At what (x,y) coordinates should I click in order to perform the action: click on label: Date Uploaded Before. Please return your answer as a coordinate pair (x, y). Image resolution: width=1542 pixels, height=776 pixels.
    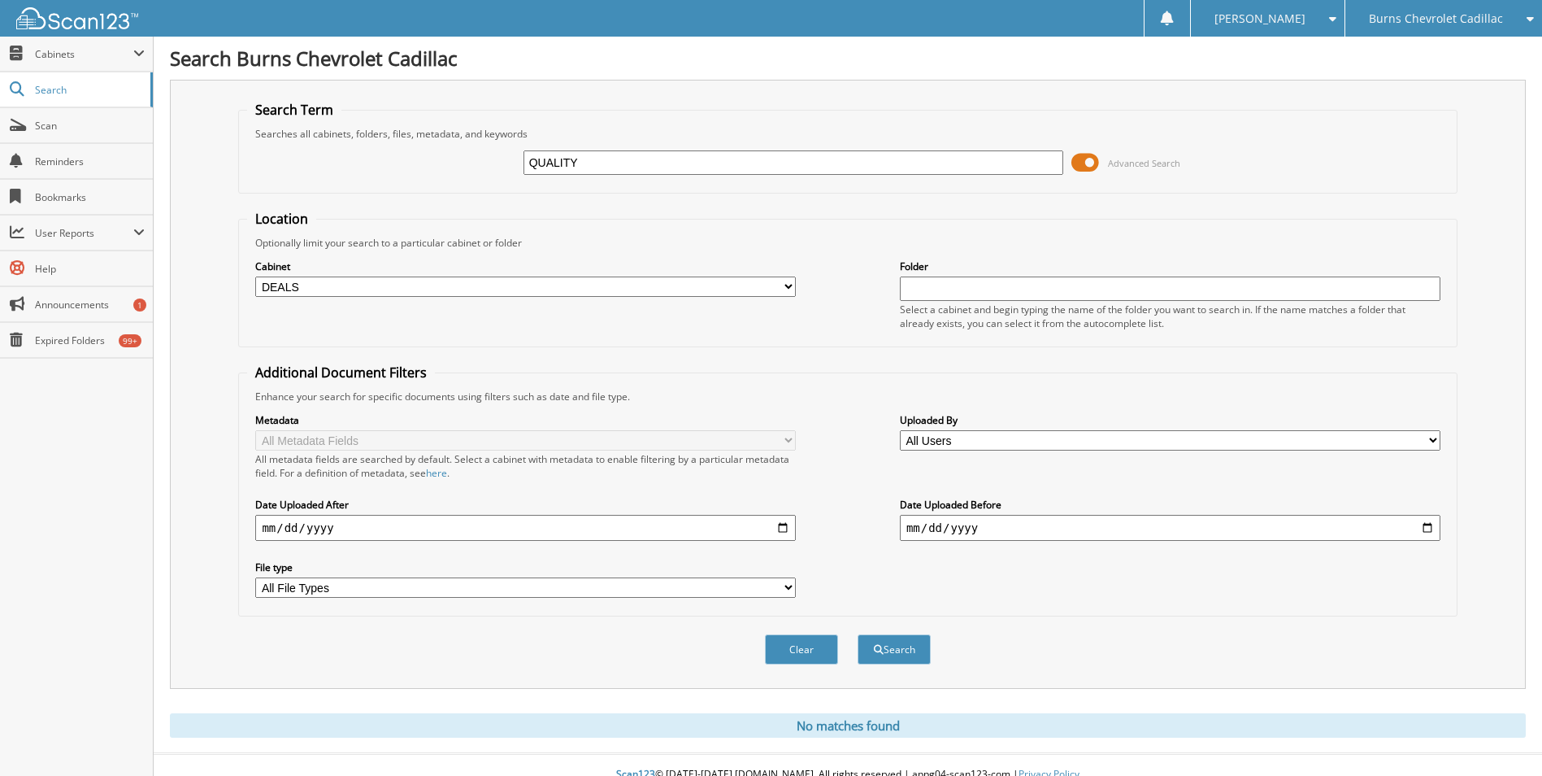
    Looking at the image, I should click on (1170, 504).